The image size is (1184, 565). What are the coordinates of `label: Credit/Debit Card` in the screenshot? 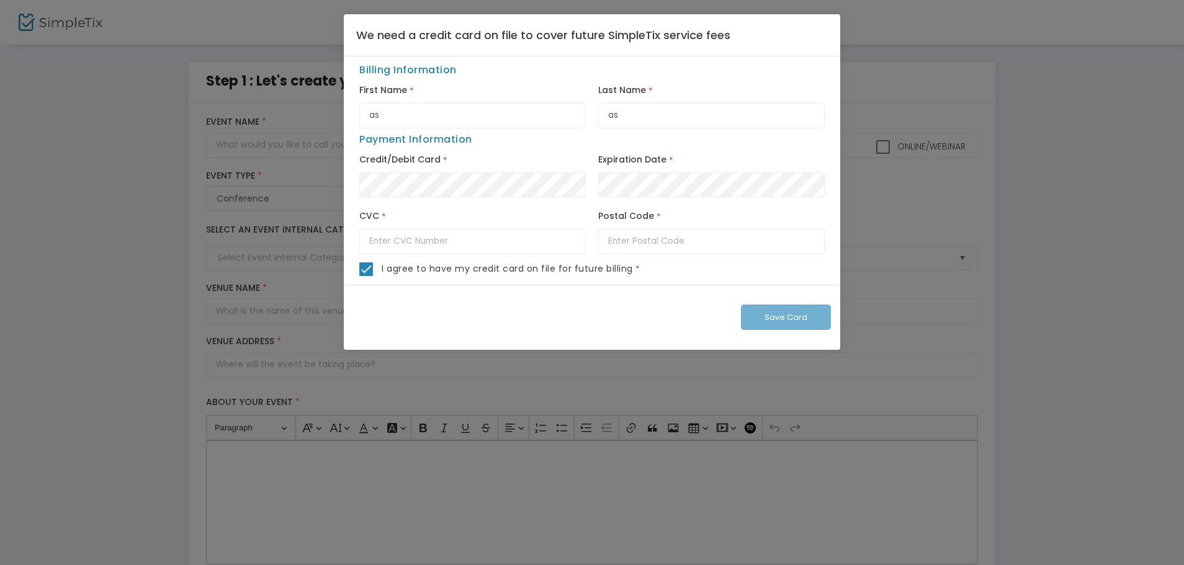 It's located at (400, 160).